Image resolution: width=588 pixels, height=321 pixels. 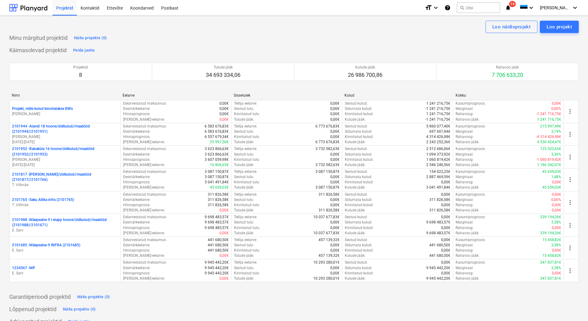 I want to click on p: Seotud kulud :, so click(x=356, y=172).